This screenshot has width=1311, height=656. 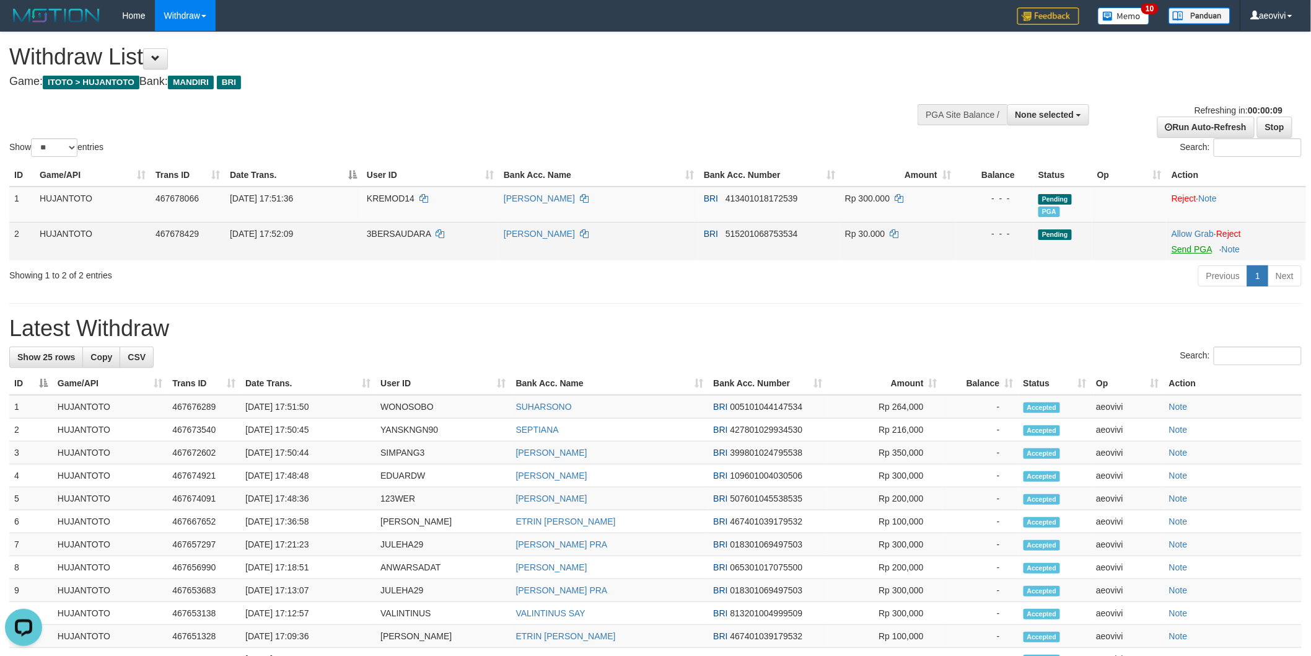 What do you see at coordinates (390, 198) in the screenshot?
I see `span: KREMOD14` at bounding box center [390, 198].